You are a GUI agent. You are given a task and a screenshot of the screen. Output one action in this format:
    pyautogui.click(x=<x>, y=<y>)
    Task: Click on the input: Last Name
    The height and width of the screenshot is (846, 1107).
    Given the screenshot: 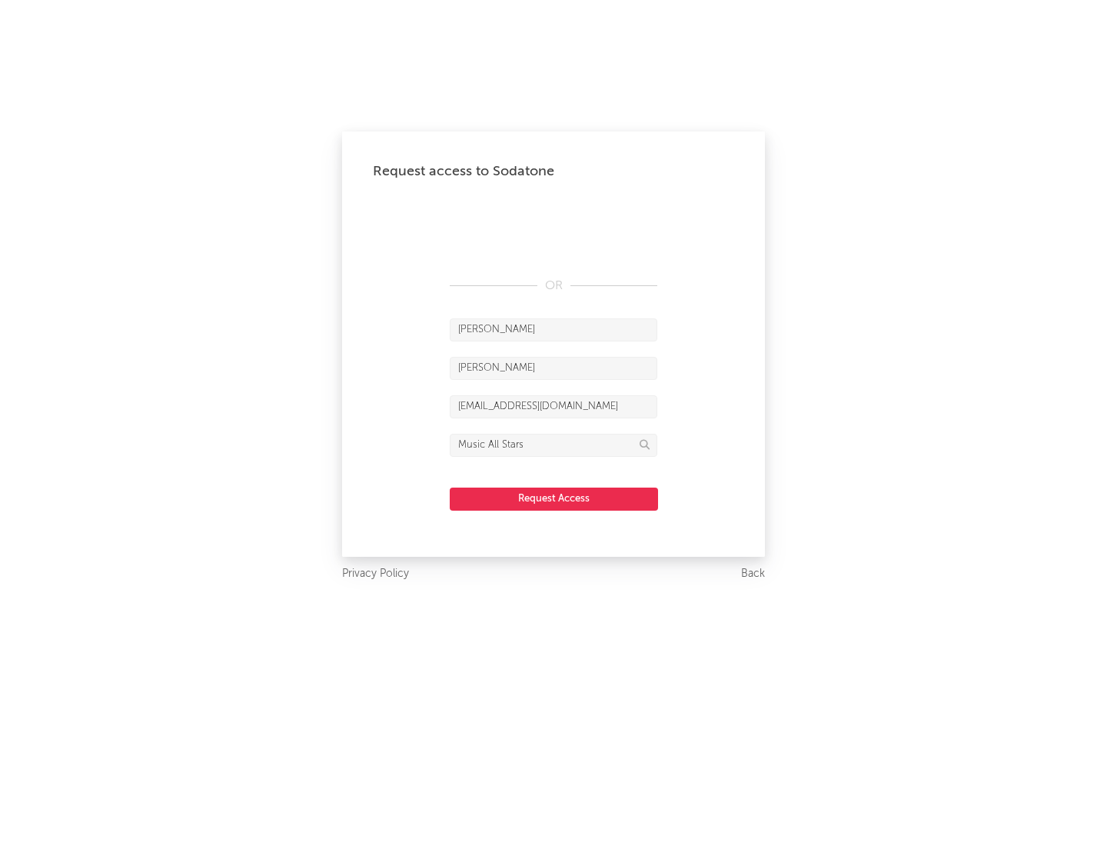 What is the action you would take?
    pyautogui.click(x=554, y=368)
    